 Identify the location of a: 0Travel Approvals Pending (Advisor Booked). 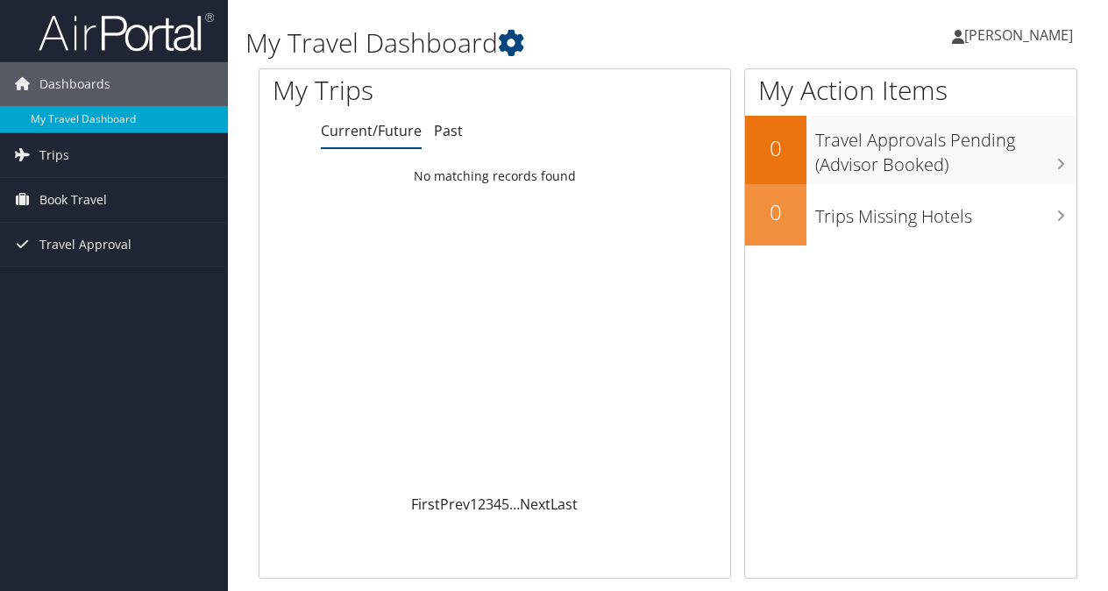
(911, 149).